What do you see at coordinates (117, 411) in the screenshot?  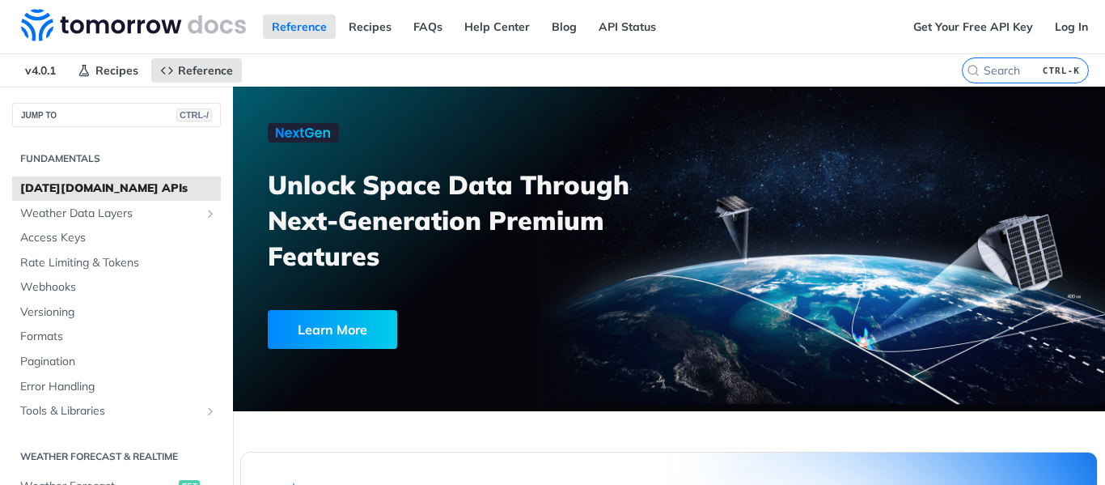 I see `a: Tools & LibrariesShow subpages for Tools & Libraries` at bounding box center [117, 411].